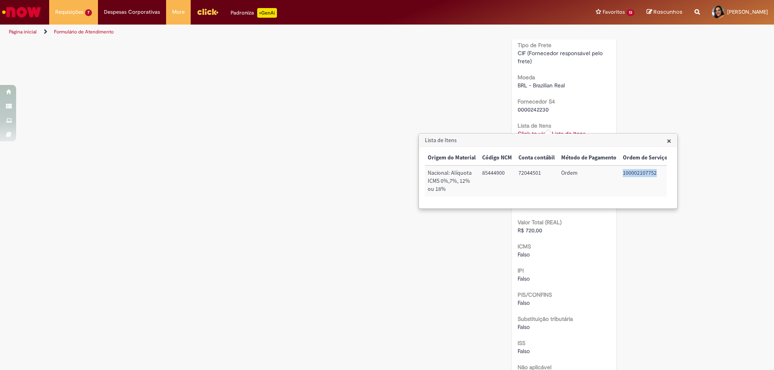 Image resolution: width=774 pixels, height=370 pixels. I want to click on span: US$ 117.68, so click(530, 206).